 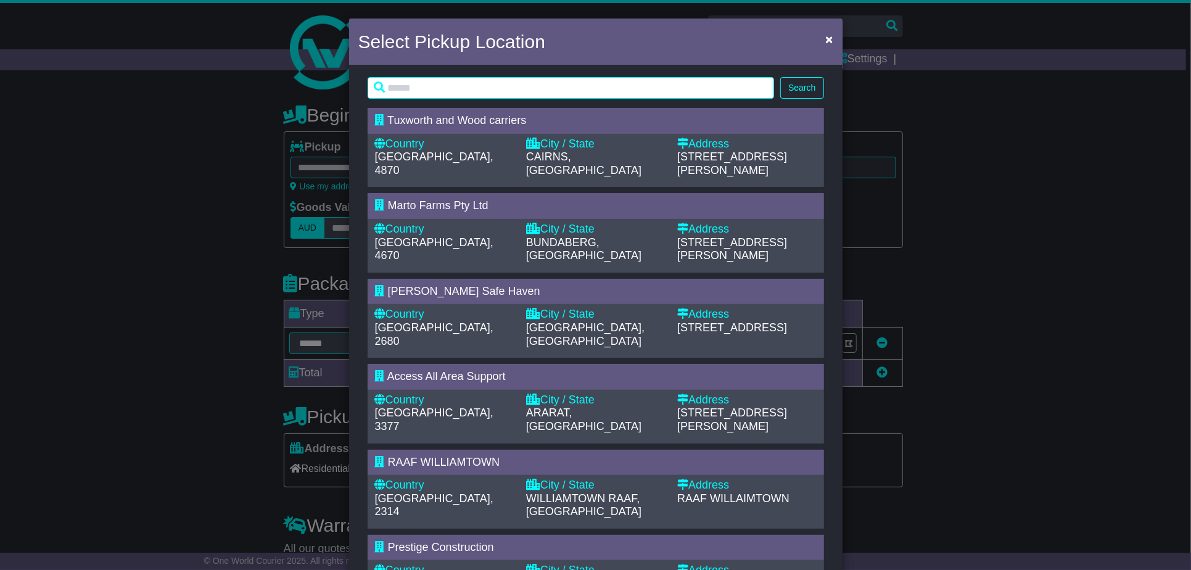 I want to click on span: RAAF WILLIAMTOWN, so click(x=444, y=462).